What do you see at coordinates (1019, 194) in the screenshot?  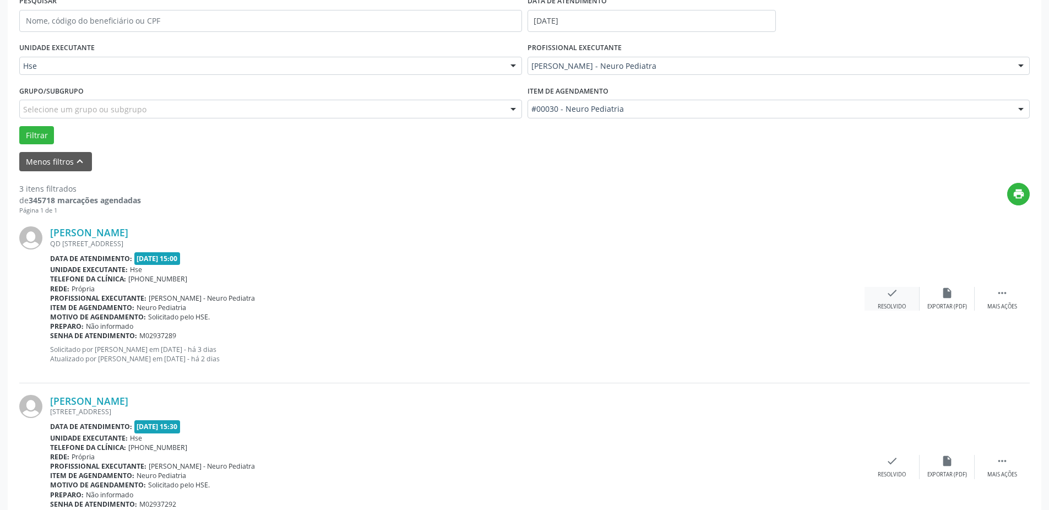 I see `i: print` at bounding box center [1019, 194].